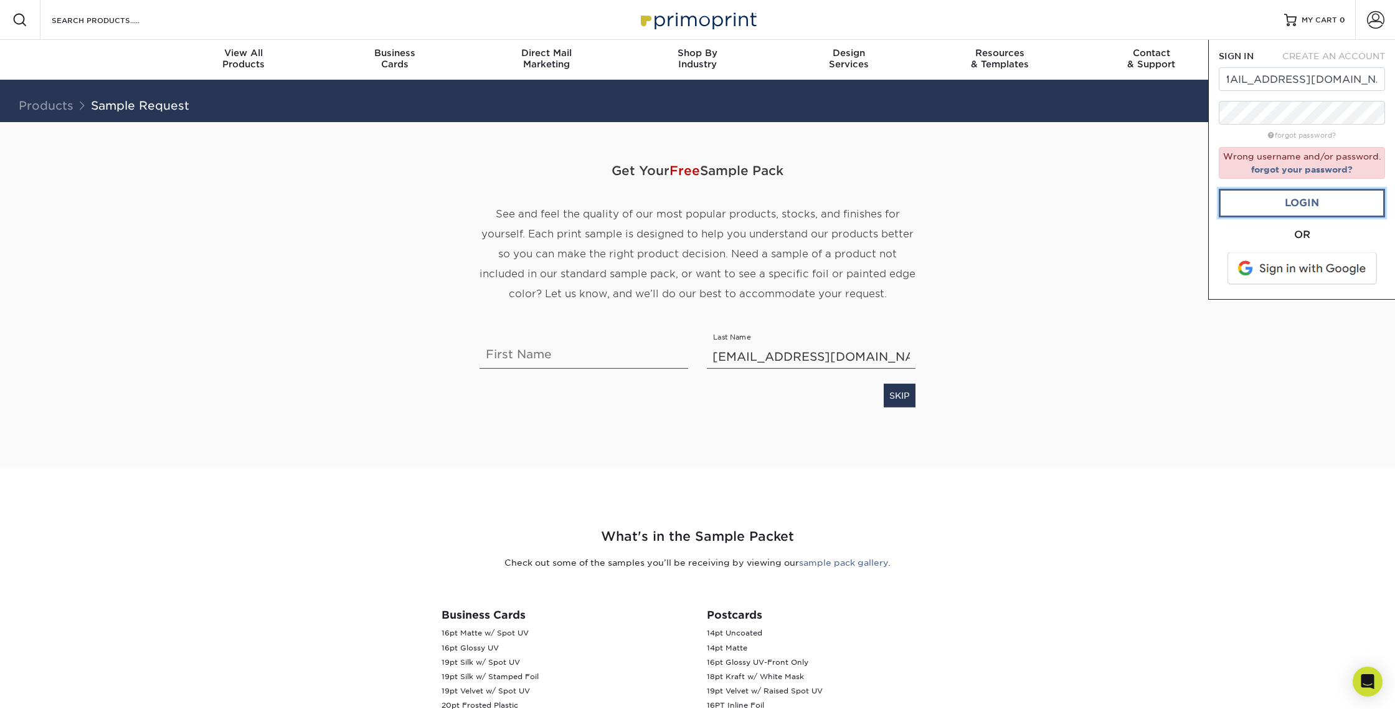 The height and width of the screenshot is (709, 1395). I want to click on a: BusinessCards, so click(395, 60).